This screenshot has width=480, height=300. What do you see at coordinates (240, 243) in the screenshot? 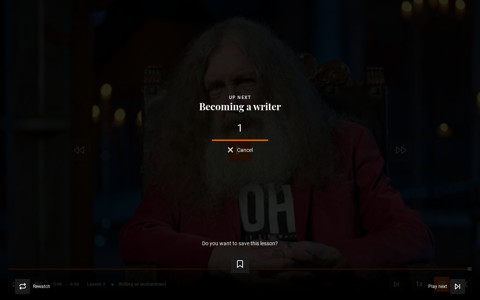
I see `p: Do you want to save this lesson?` at bounding box center [240, 243].